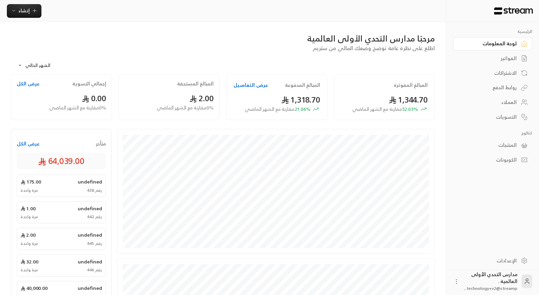  I want to click on span: 52.03 %, so click(385, 109).